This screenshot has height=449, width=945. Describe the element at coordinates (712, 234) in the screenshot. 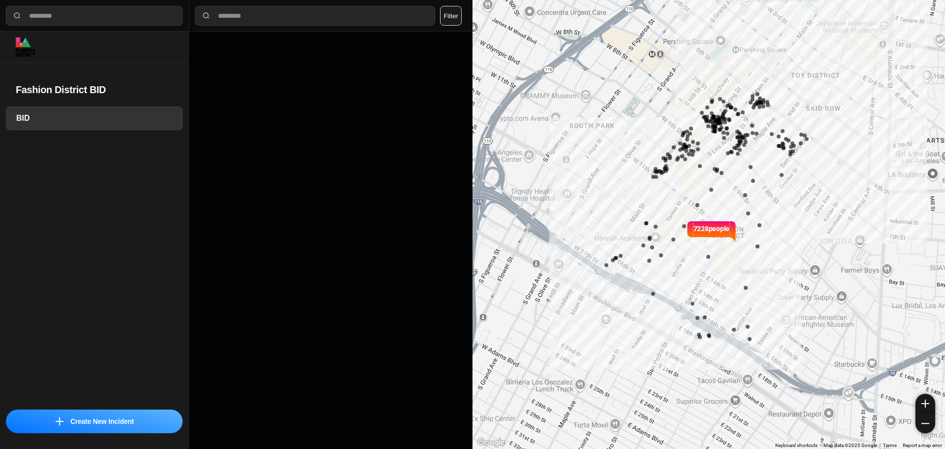

I see `p: 7228 people` at that location.